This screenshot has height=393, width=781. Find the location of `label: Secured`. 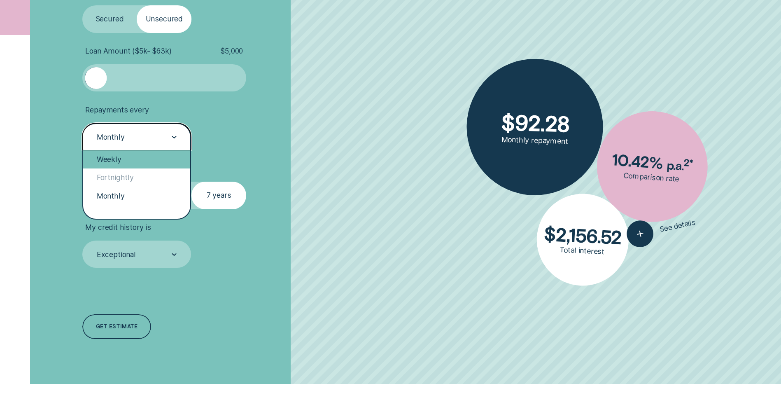

label: Secured is located at coordinates (109, 19).